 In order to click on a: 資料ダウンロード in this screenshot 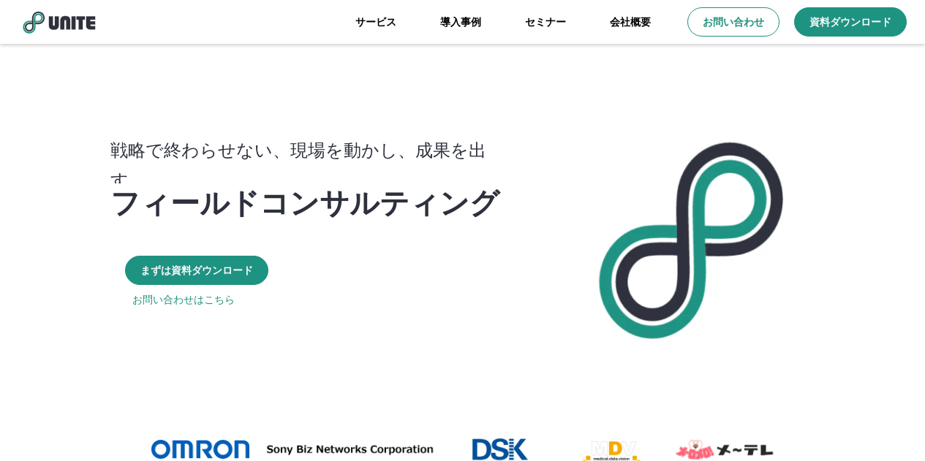, I will do `click(850, 22)`.